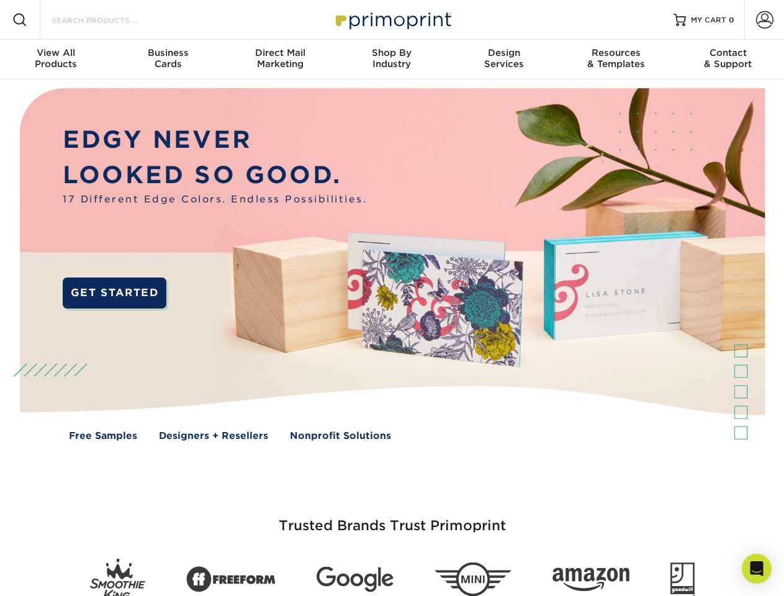  I want to click on div: Cards, so click(168, 58).